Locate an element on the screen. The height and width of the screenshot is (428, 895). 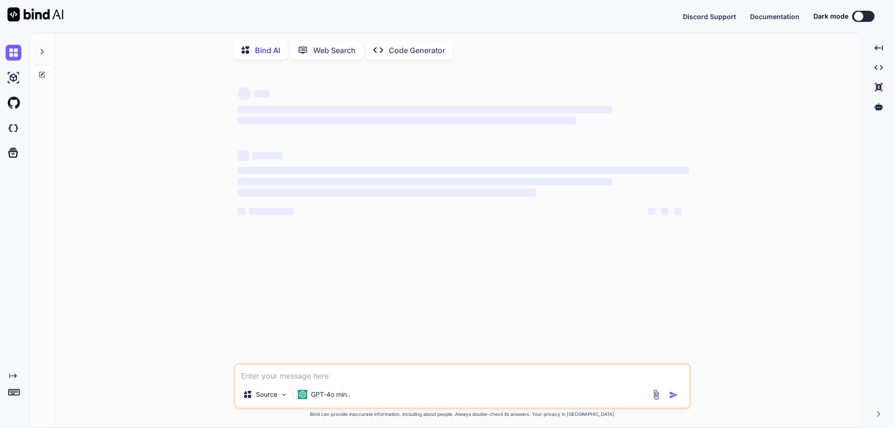
p: Source is located at coordinates (267, 395).